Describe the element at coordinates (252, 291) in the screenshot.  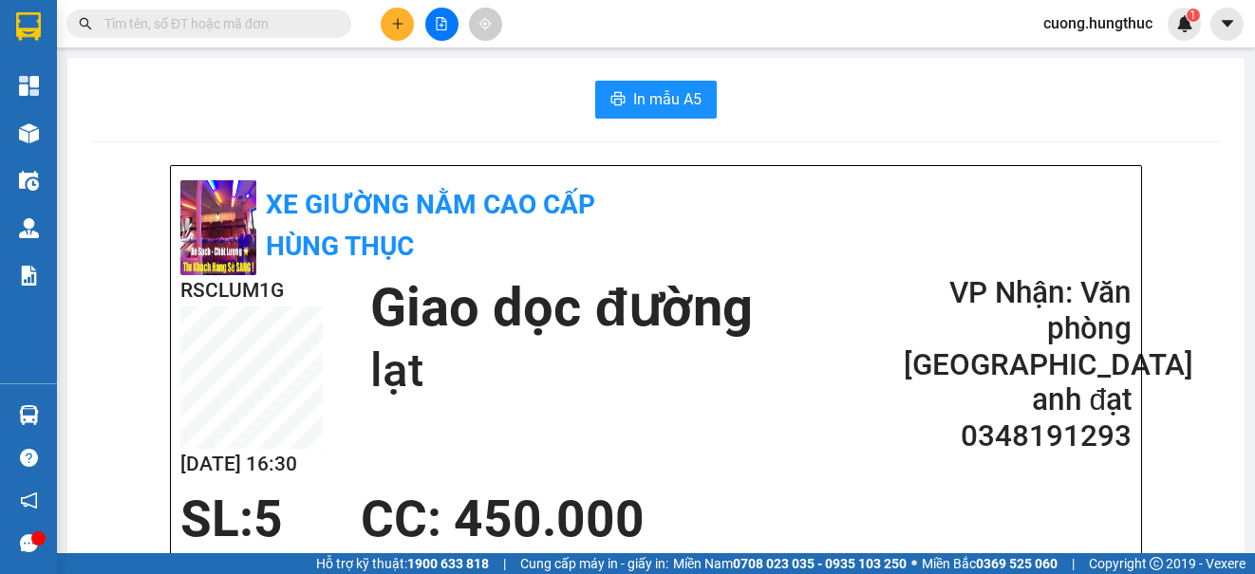
I see `h2: RSCLUM1G` at that location.